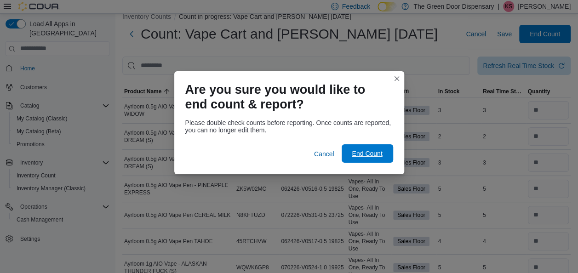 The height and width of the screenshot is (273, 578). Describe the element at coordinates (286, 97) in the screenshot. I see `h1: Are you sure you would like to end count & report?` at that location.